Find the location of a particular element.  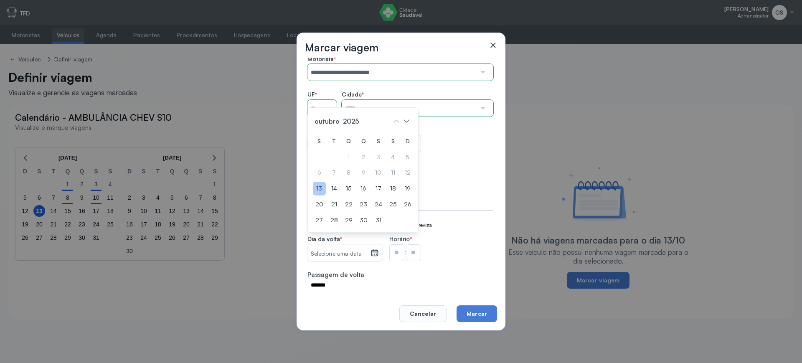

div: 20 is located at coordinates (319, 204).